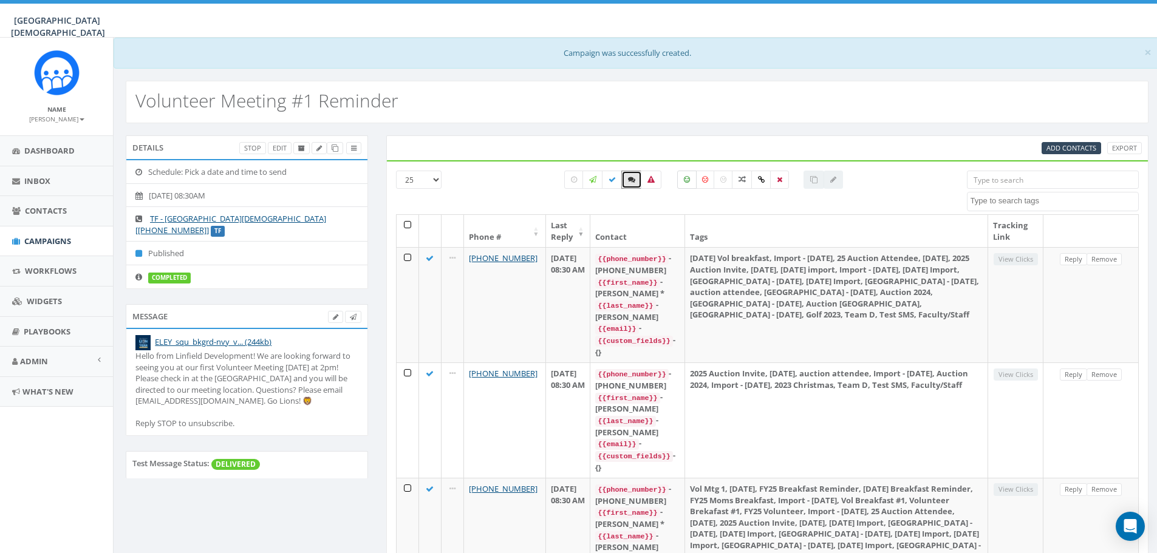 This screenshot has width=1157, height=553. I want to click on span: Add Contacts, so click(1071, 148).